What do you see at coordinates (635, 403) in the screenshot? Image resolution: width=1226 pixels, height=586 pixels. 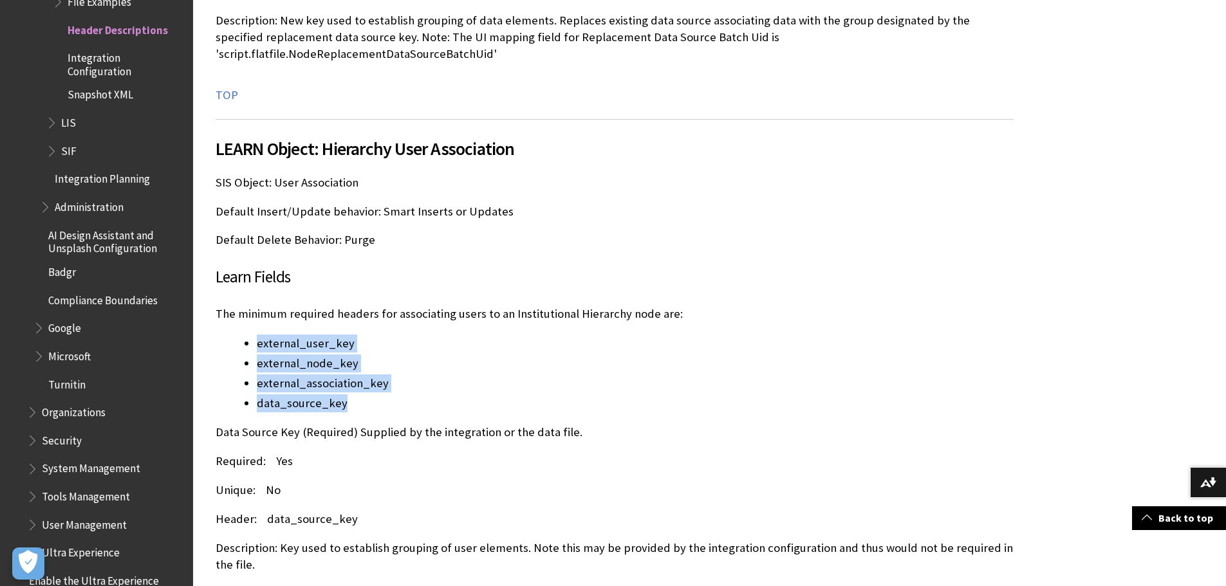 I see `li: data_source_key` at bounding box center [635, 403].